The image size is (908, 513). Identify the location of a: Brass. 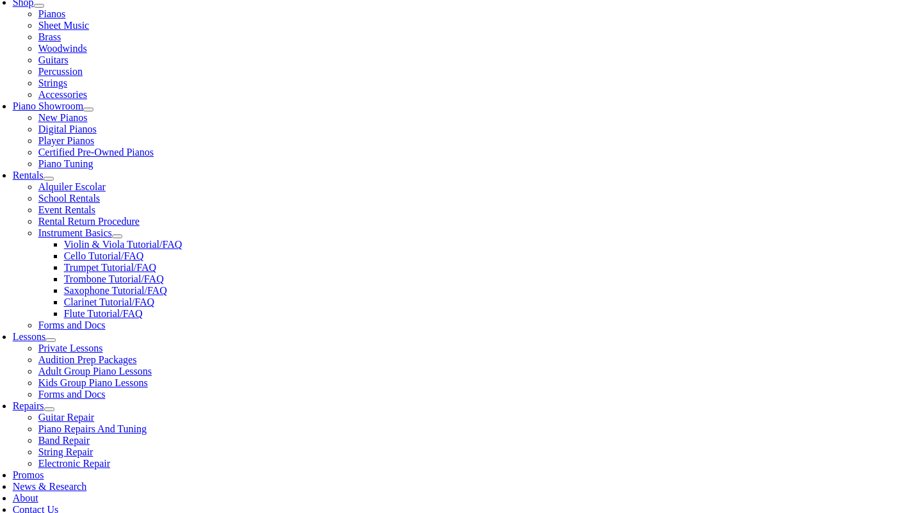
(50, 36).